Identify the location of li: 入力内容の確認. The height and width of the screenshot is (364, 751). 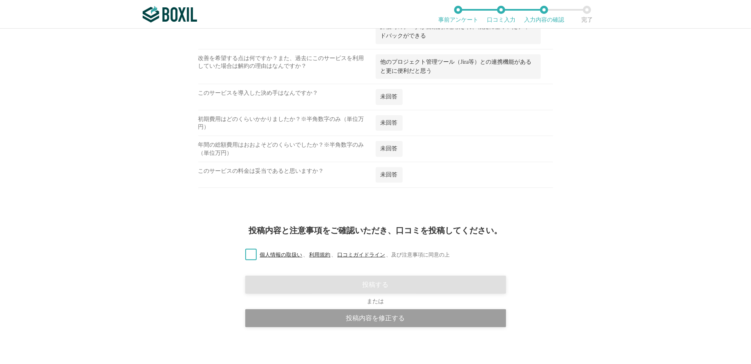
(544, 14).